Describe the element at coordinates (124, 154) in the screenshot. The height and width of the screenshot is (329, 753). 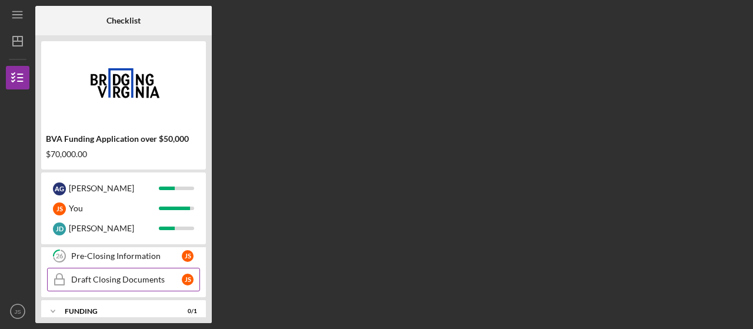
I see `div: $70,000.00` at that location.